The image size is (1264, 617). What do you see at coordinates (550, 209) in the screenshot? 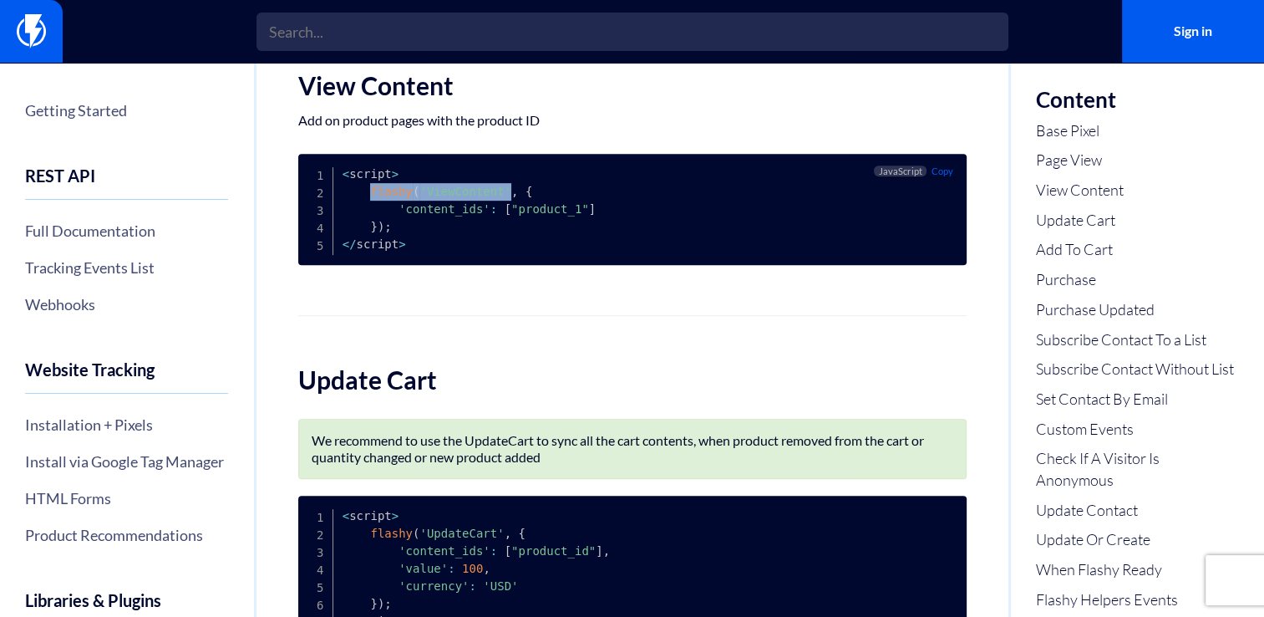
I see `span: "product_1"` at bounding box center [550, 209].